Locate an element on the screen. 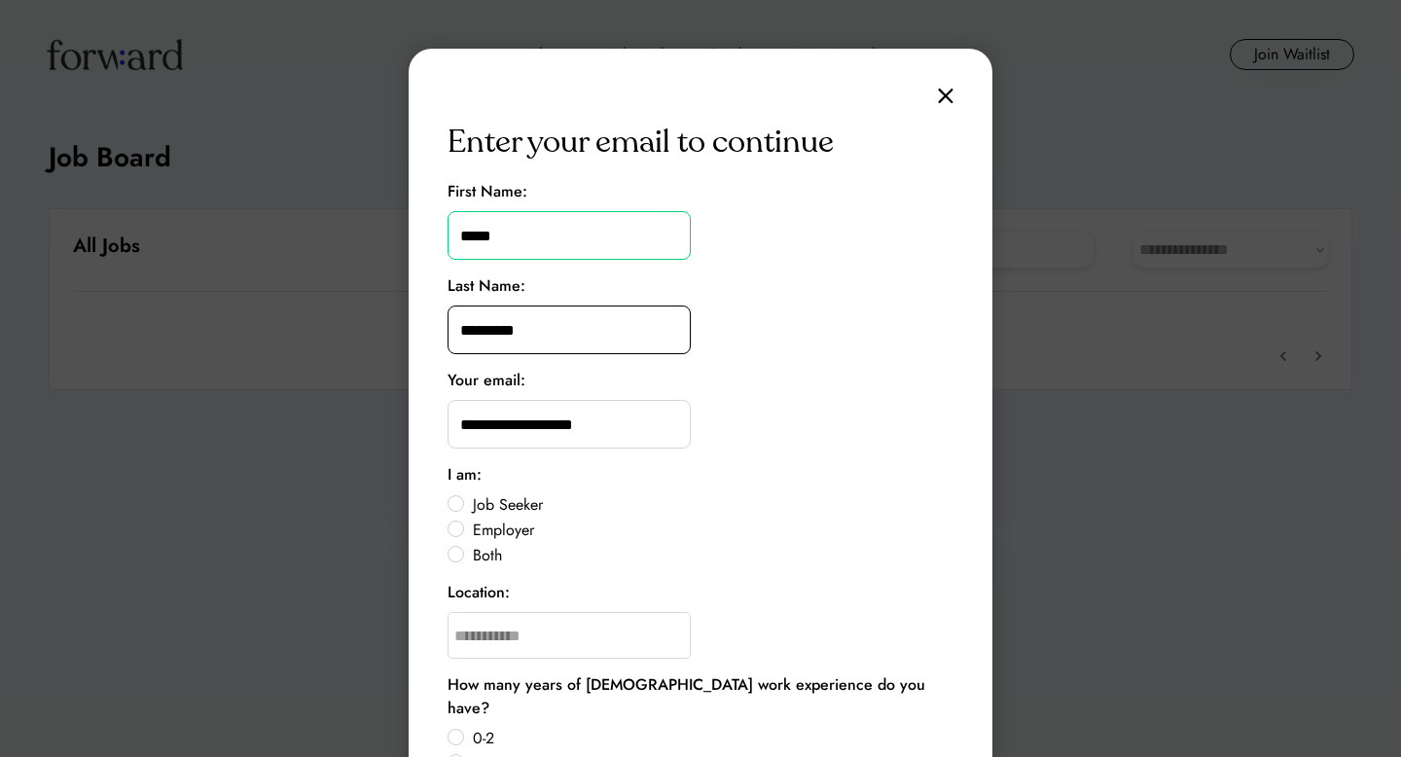  label: 0-2 is located at coordinates (710, 739).